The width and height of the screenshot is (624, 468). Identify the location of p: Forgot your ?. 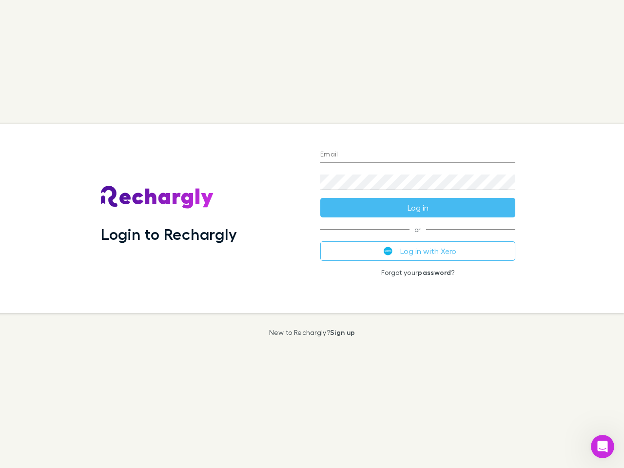
(418, 273).